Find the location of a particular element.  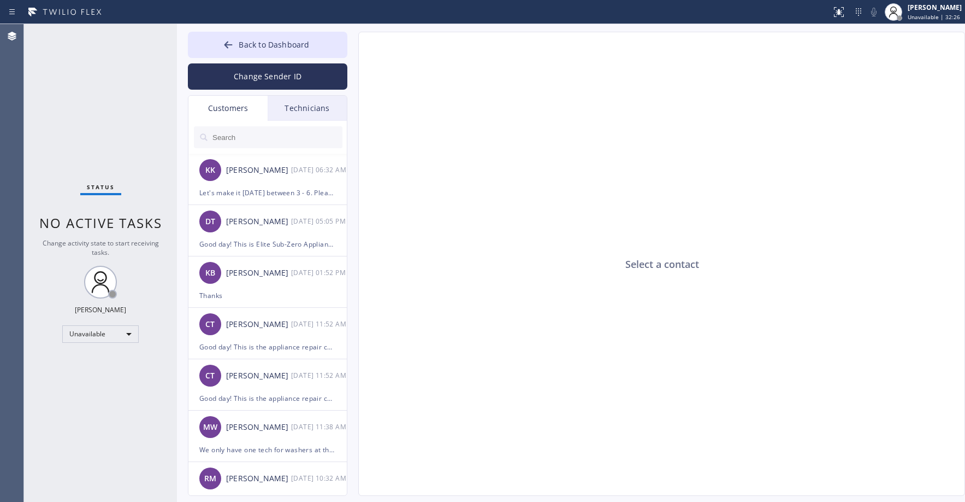

span: KB is located at coordinates (210, 273).